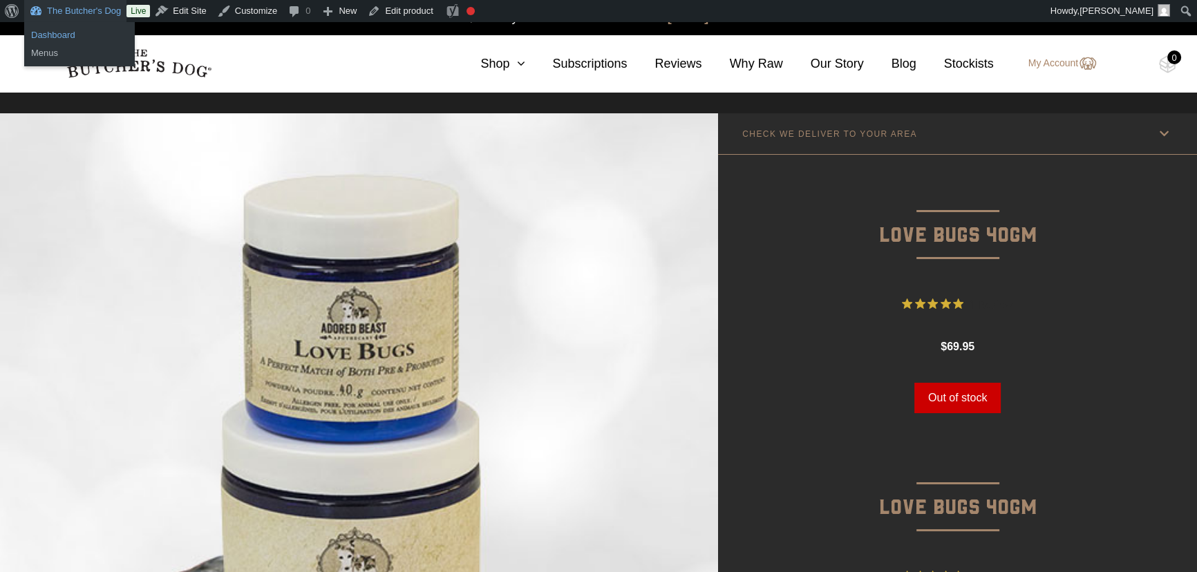 Image resolution: width=1197 pixels, height=572 pixels. I want to click on div: 0, so click(1175, 57).